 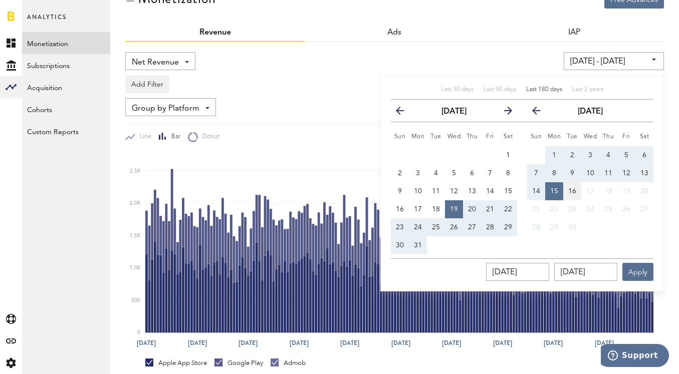 I want to click on button: 22, so click(x=554, y=209).